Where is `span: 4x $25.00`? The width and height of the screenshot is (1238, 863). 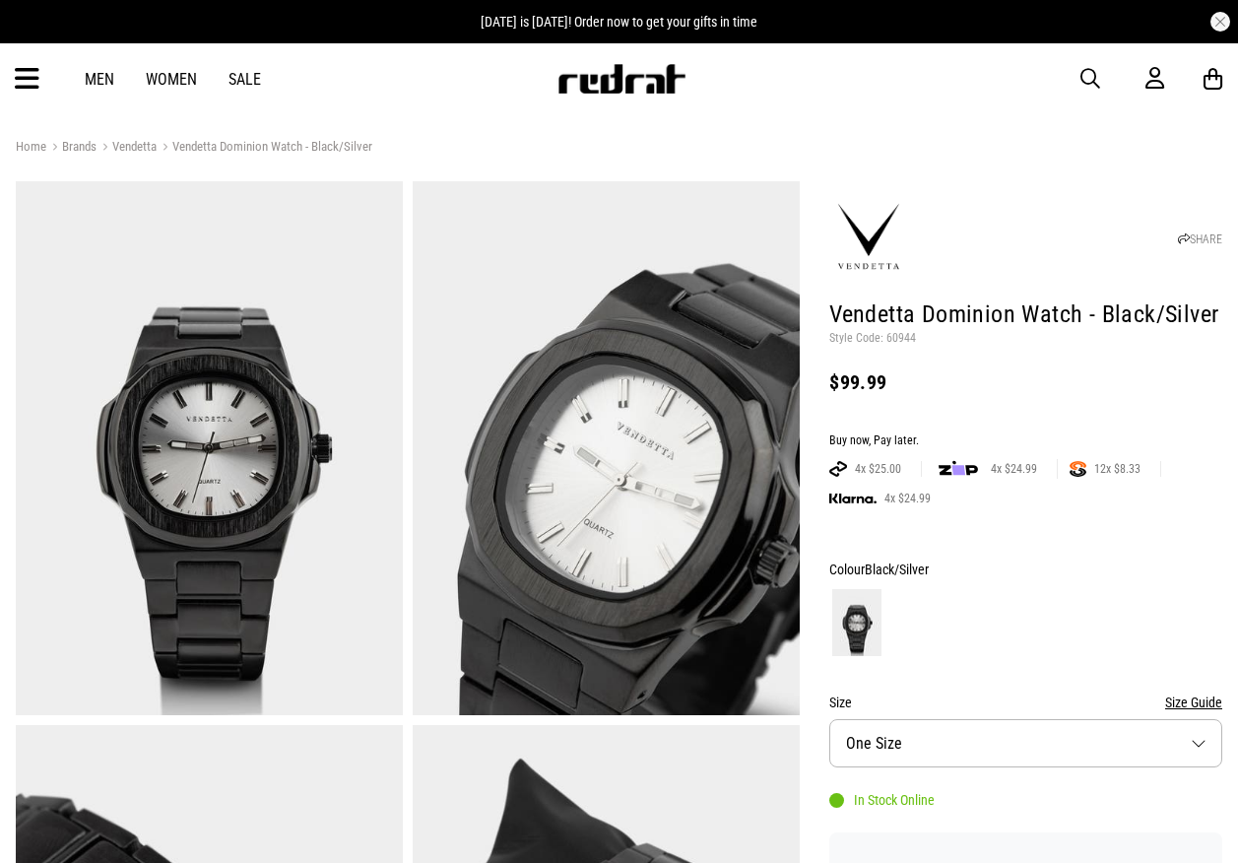 span: 4x $25.00 is located at coordinates (878, 469).